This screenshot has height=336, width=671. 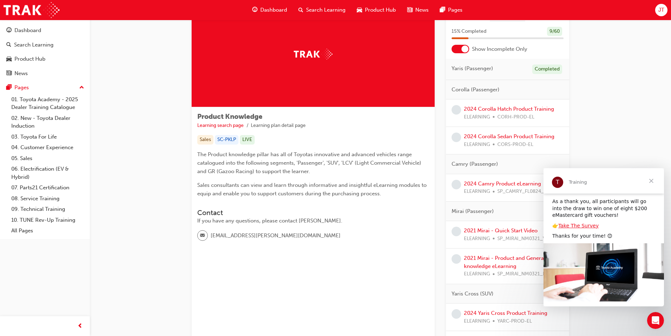 What do you see at coordinates (472, 68) in the screenshot?
I see `span: Yaris (Passenger)` at bounding box center [472, 68].